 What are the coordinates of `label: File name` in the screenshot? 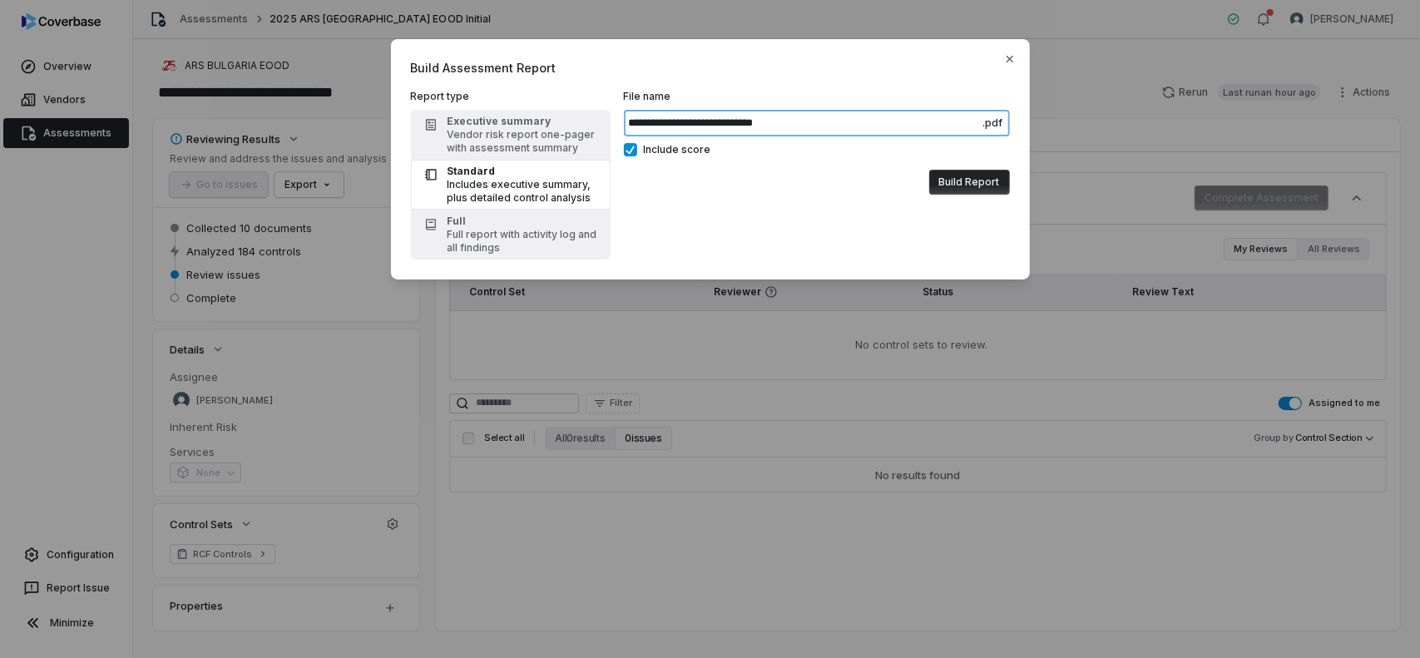 It's located at (817, 113).